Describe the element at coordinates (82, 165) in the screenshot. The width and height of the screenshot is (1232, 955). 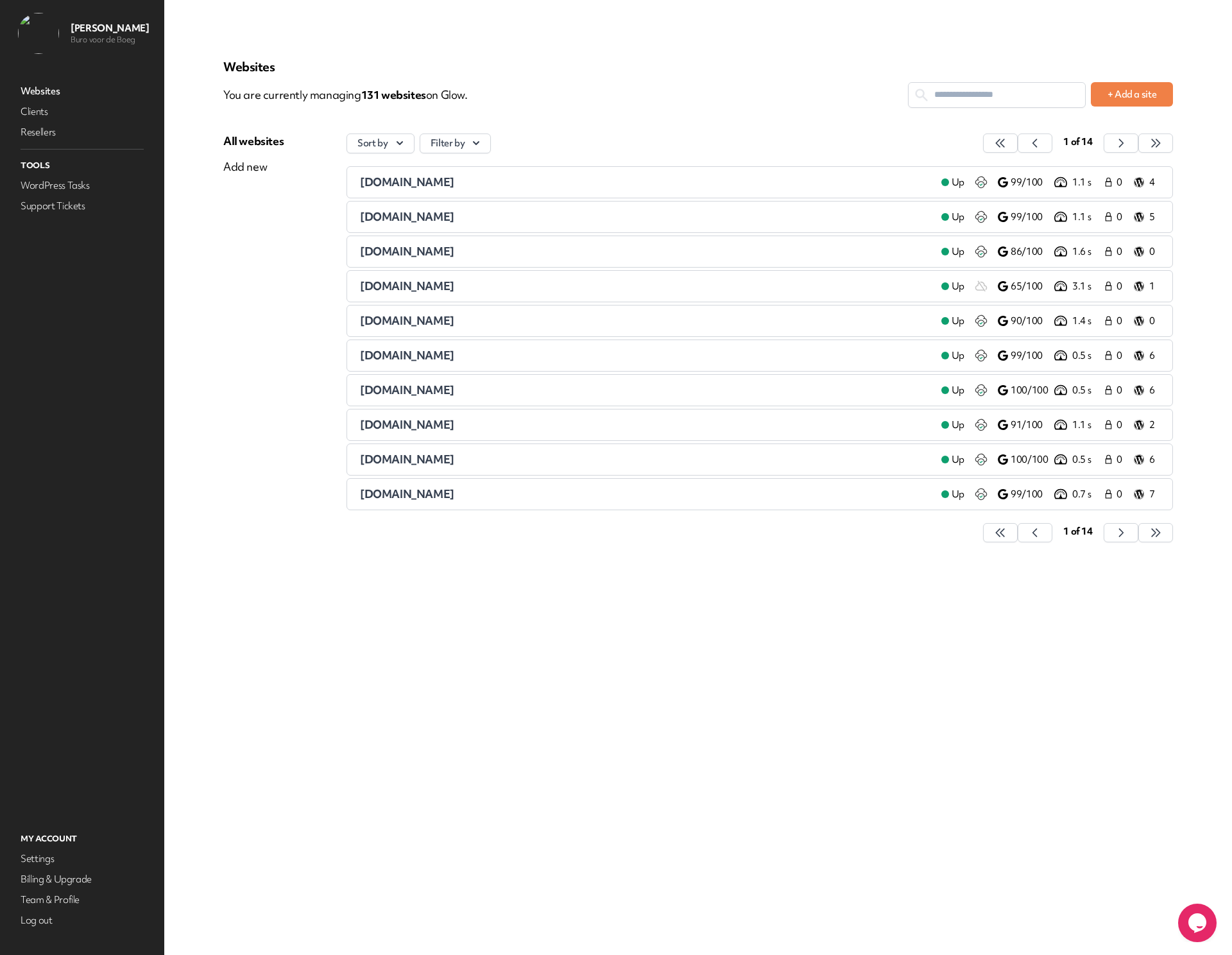
I see `p: Tools` at that location.